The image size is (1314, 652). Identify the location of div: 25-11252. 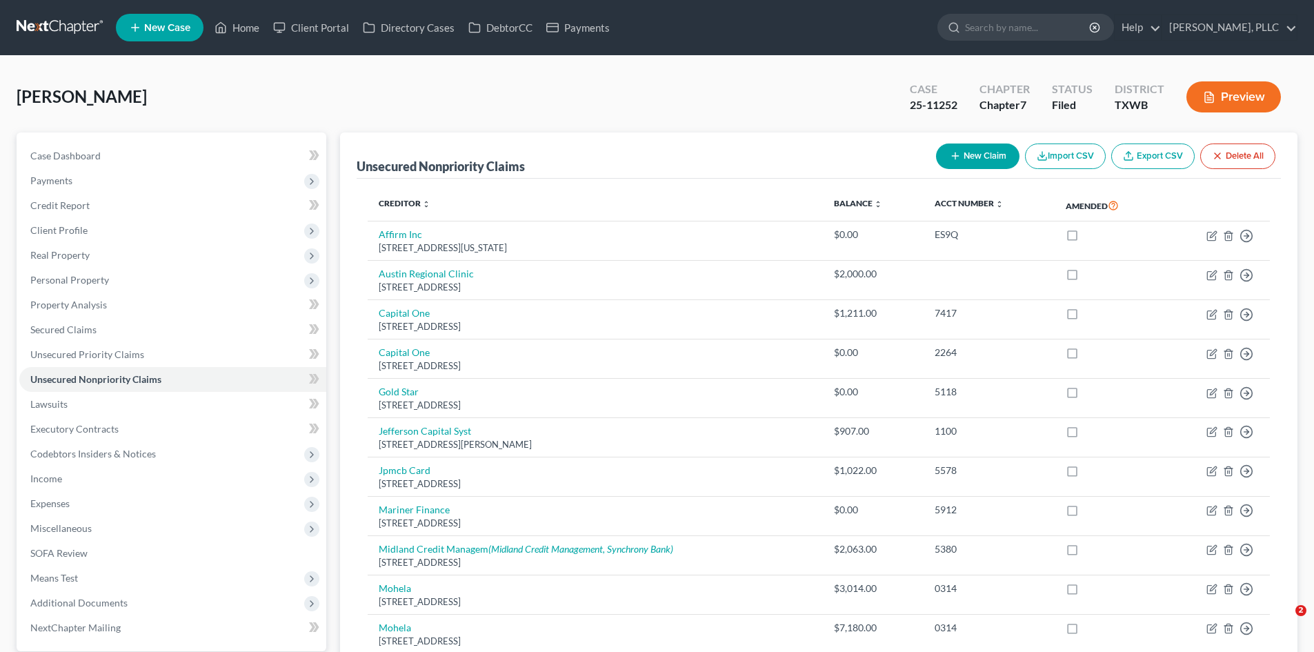
(933, 105).